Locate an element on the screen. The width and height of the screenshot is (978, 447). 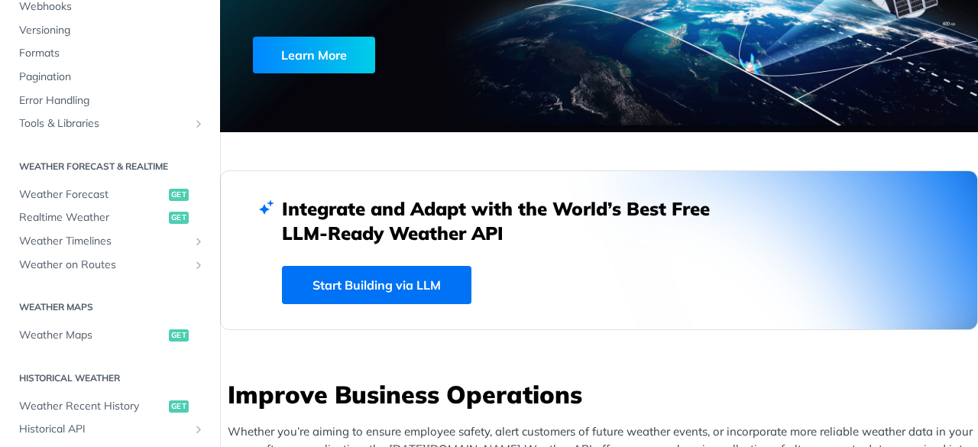
a: Realtime Weatherget is located at coordinates (110, 218).